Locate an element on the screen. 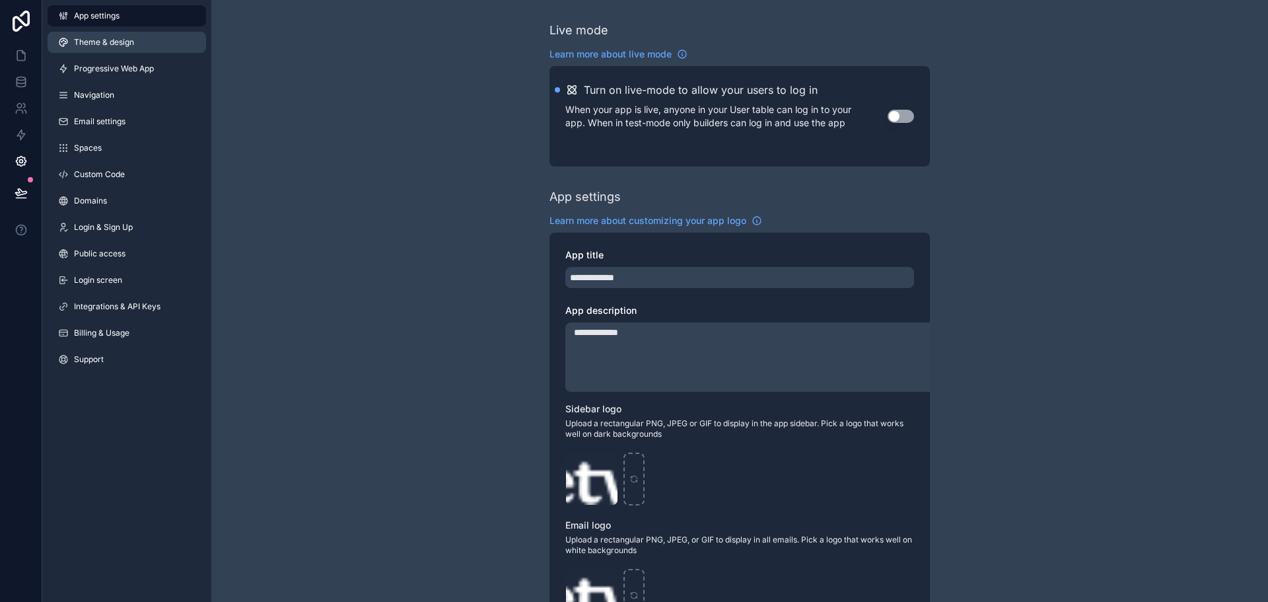 Image resolution: width=1268 pixels, height=602 pixels. span: Custom Code is located at coordinates (99, 174).